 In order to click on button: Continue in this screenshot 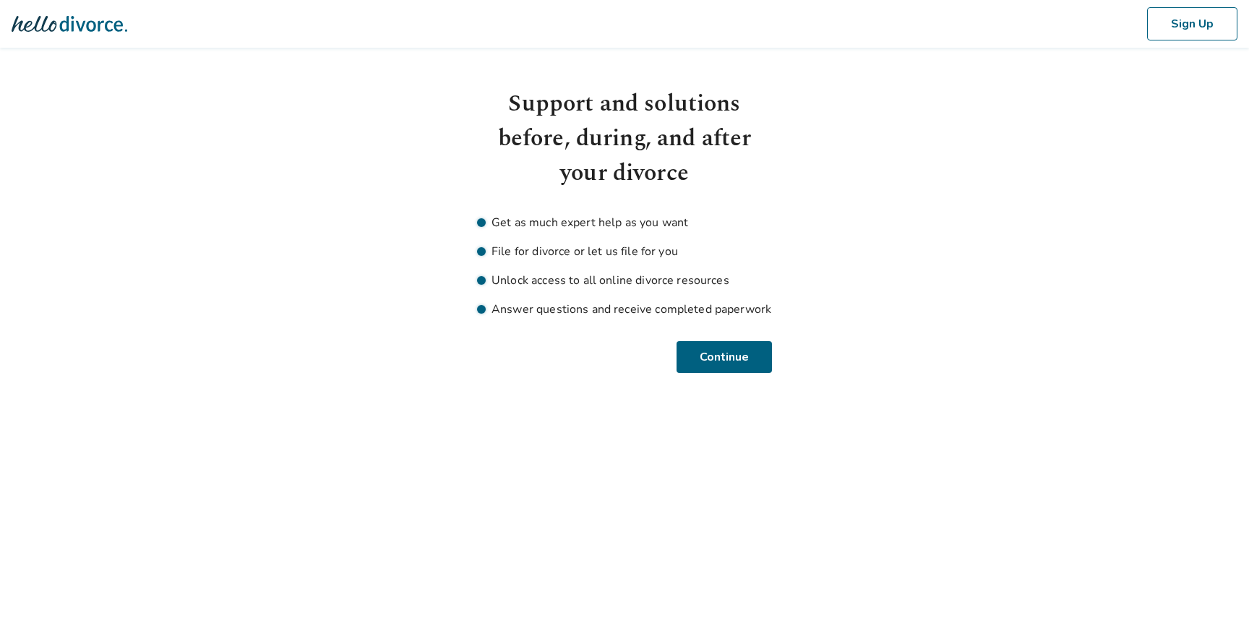, I will do `click(725, 357)`.